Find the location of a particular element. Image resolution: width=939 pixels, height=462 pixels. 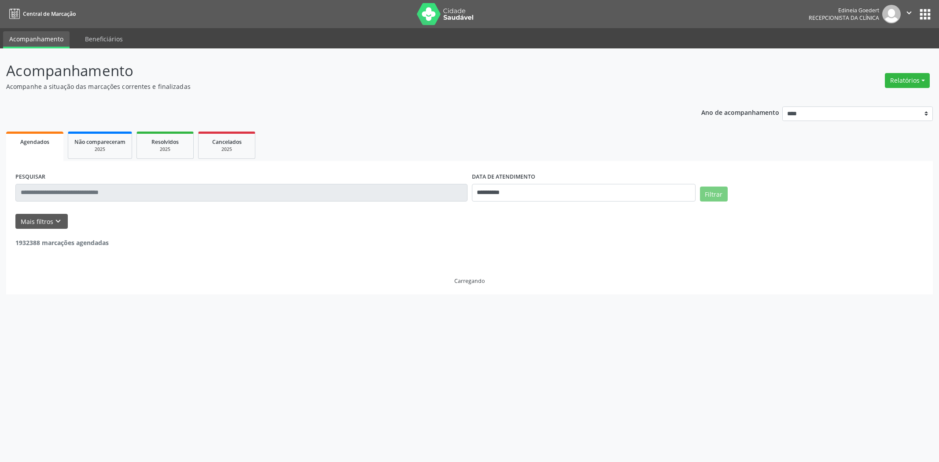

div: Edineia Goedert is located at coordinates (844, 10).